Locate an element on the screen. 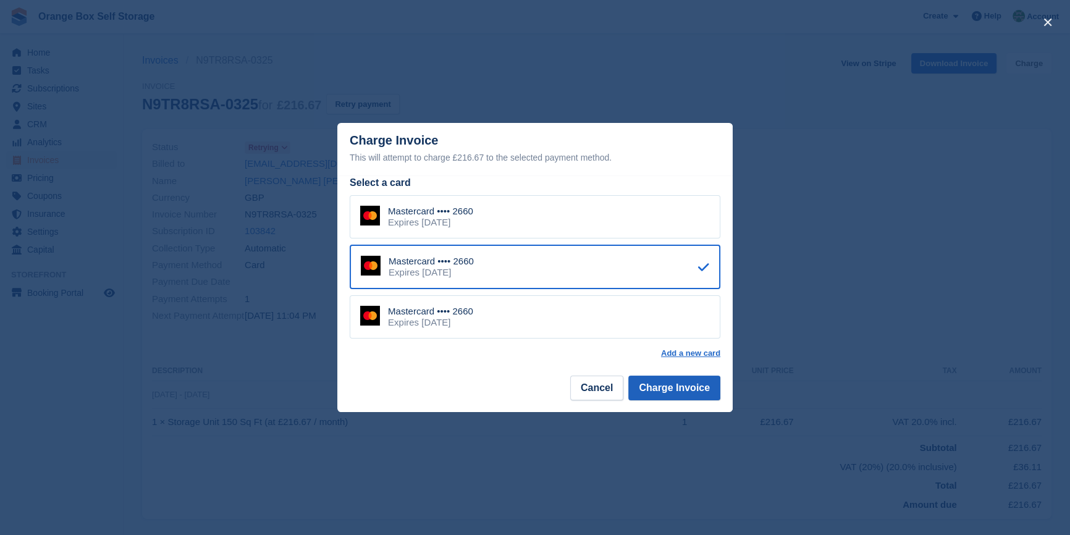  button: Charge Invoice is located at coordinates (674, 388).